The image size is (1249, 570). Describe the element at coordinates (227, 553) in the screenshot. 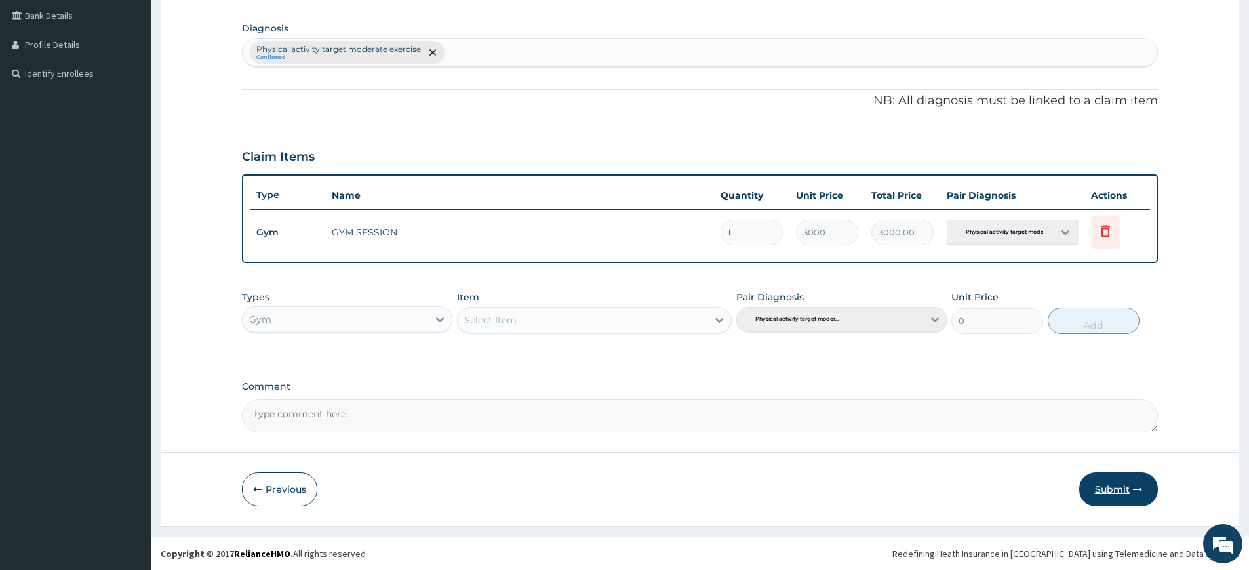

I see `strong: Copyright © 2017 .` at that location.